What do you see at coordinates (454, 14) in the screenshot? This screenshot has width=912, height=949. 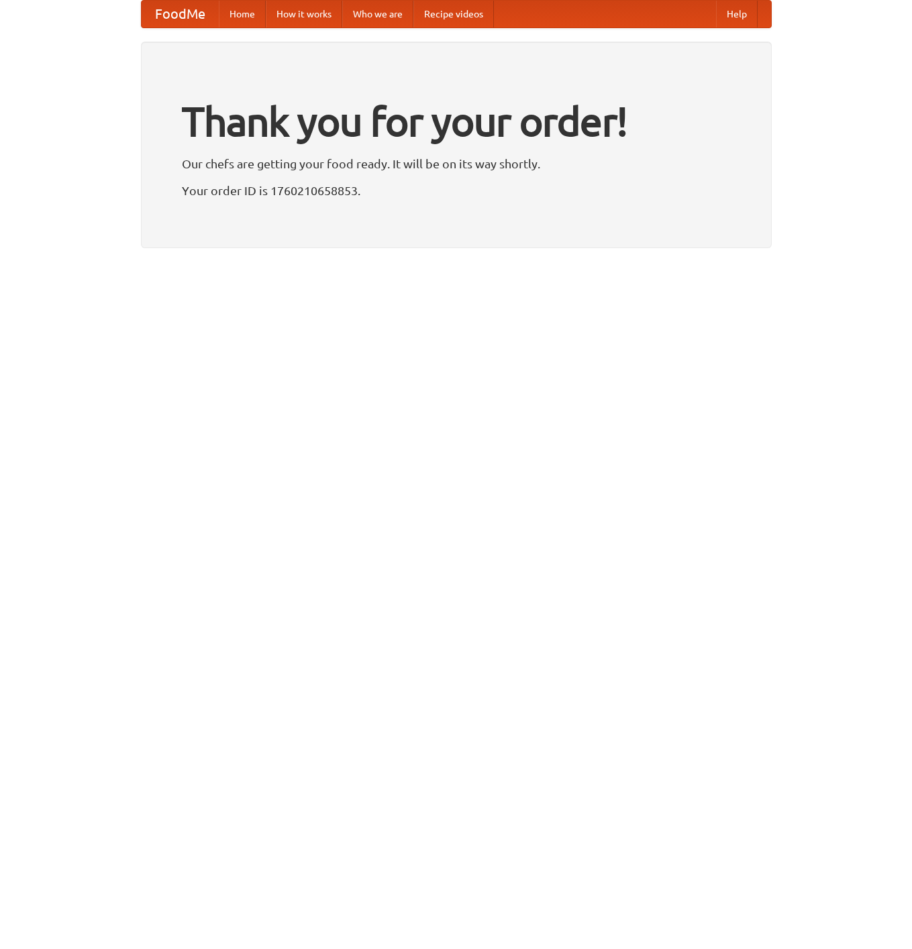 I see `a: Recipe videos` at bounding box center [454, 14].